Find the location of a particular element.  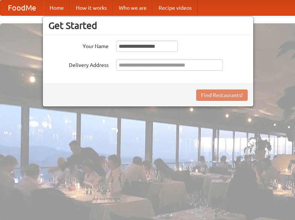

label: Delivery Address is located at coordinates (79, 64).